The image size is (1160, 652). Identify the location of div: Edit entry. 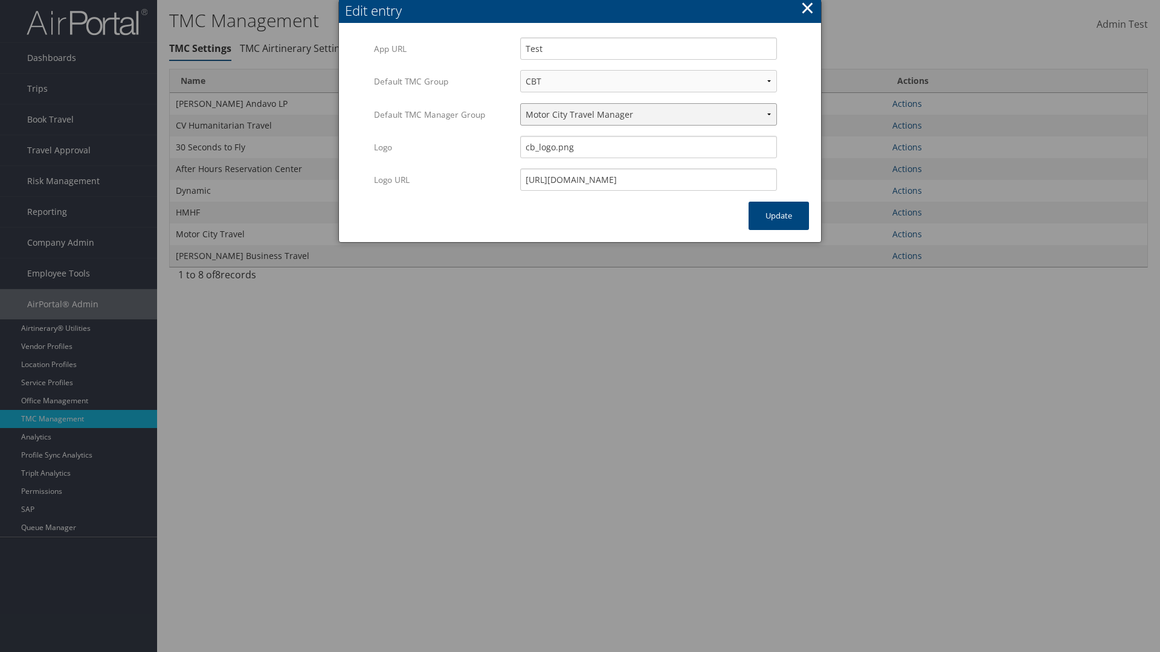
(583, 10).